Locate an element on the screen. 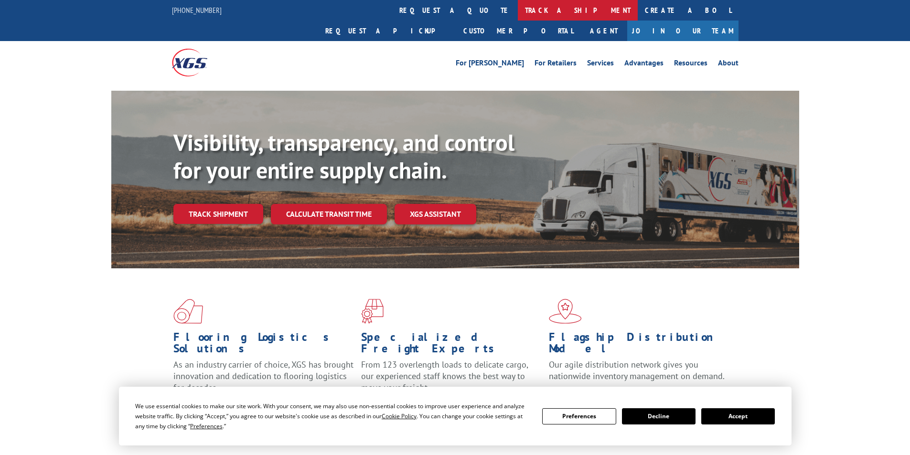 The image size is (910, 455). a: Resources is located at coordinates (691, 65).